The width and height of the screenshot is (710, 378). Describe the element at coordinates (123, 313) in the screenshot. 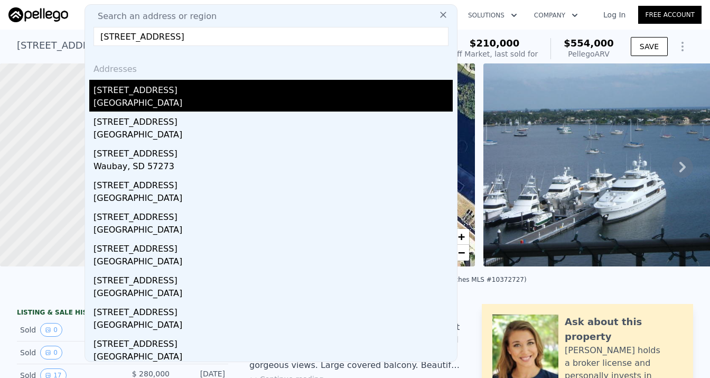

I see `div: LISTING & SALE HISTORY` at that location.